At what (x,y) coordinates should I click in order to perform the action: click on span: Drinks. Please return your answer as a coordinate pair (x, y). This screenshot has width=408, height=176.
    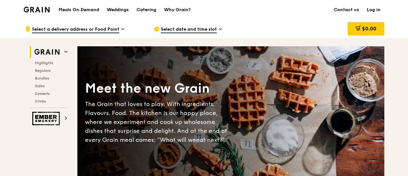
    Looking at the image, I should click on (40, 101).